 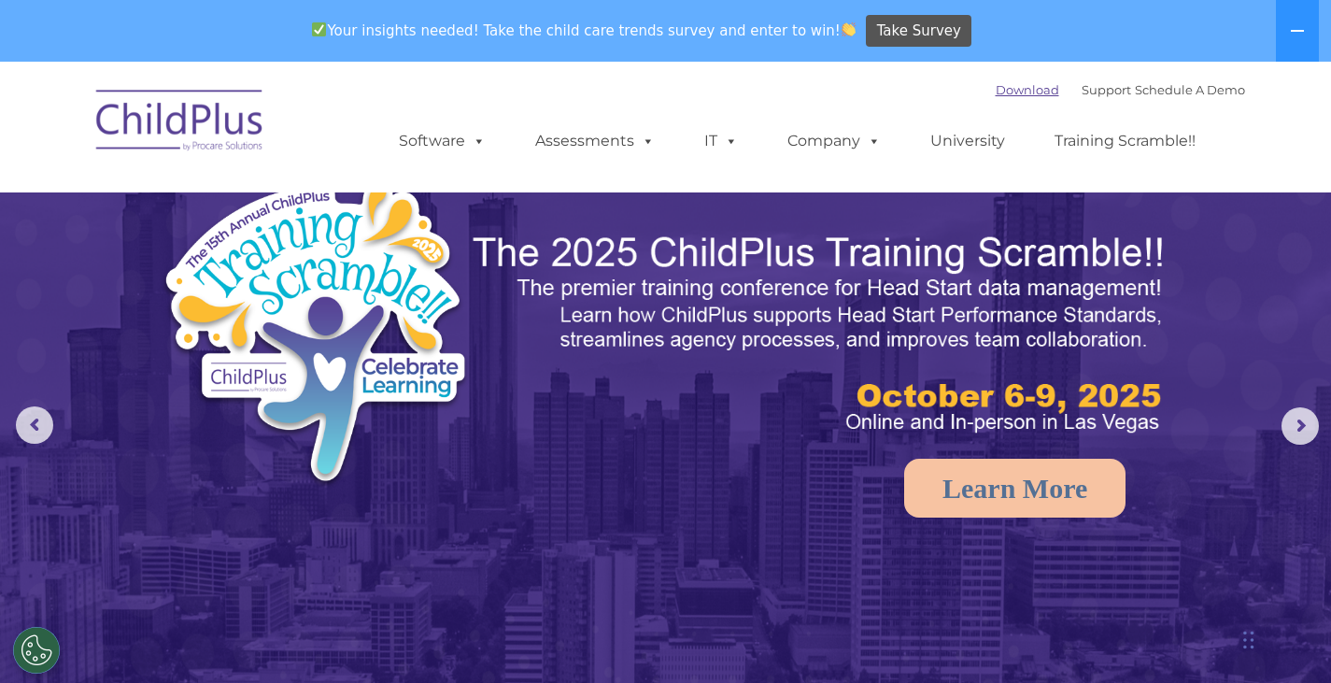 What do you see at coordinates (1015, 488) in the screenshot?
I see `a: Learn More` at bounding box center [1015, 488].